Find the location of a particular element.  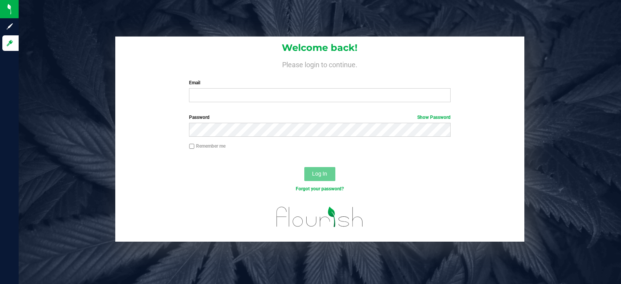

img: flourish_logo.svg is located at coordinates (320, 217).